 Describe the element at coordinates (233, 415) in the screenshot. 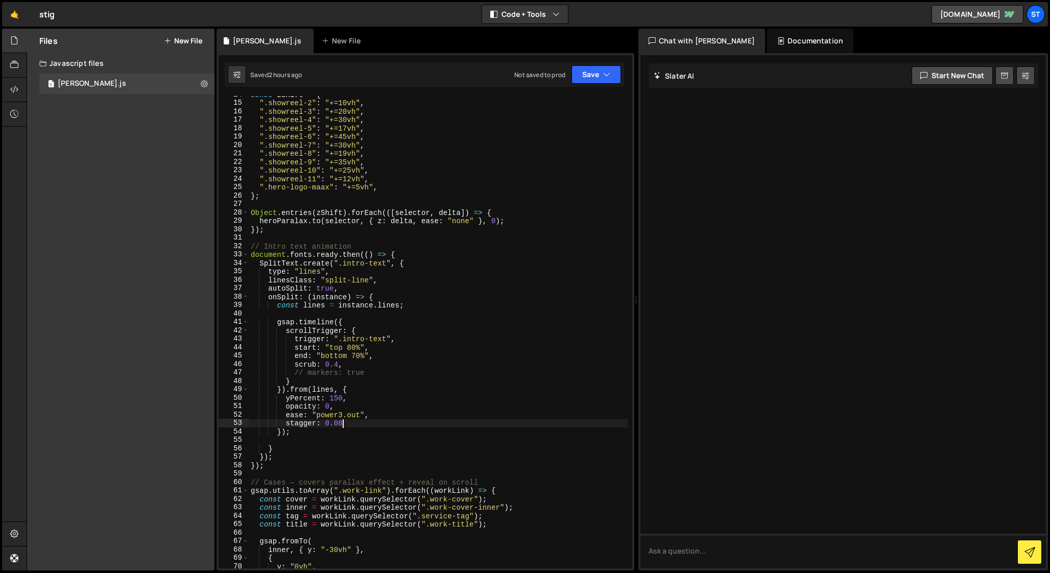

I see `div: 52` at that location.